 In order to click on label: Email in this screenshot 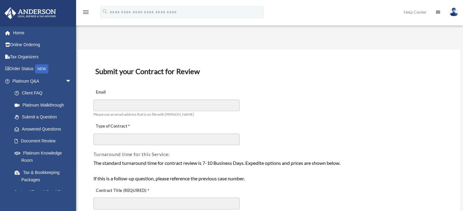, I will do `click(124, 93)`.